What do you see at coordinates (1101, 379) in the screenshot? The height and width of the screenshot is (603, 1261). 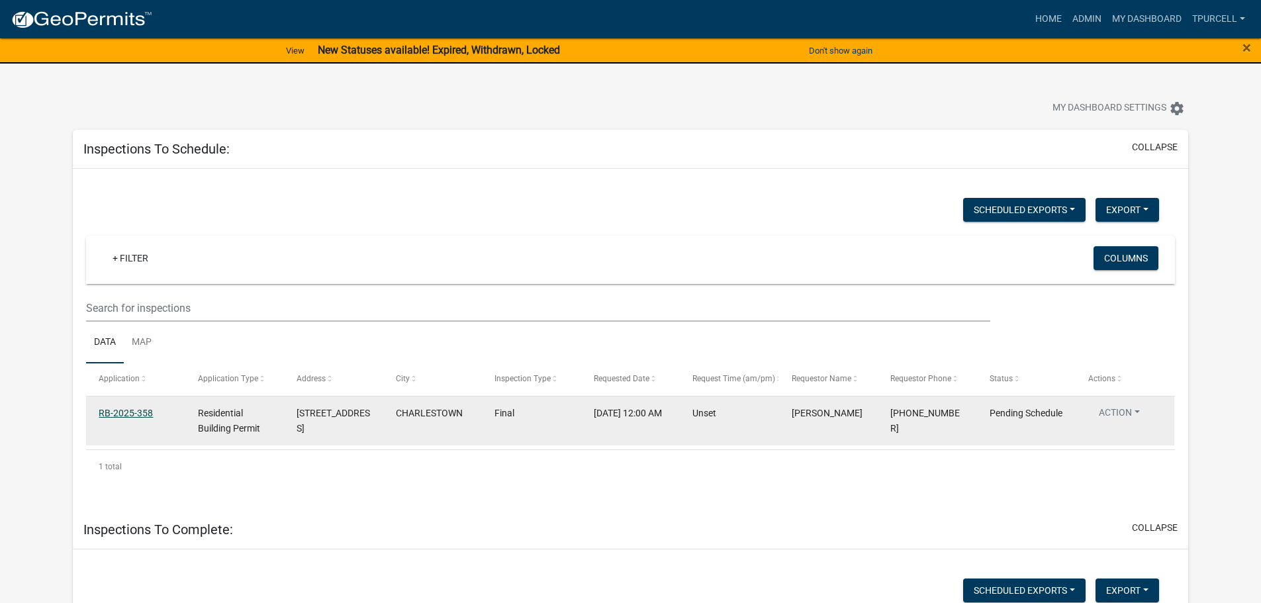 I see `span: Actions` at bounding box center [1101, 379].